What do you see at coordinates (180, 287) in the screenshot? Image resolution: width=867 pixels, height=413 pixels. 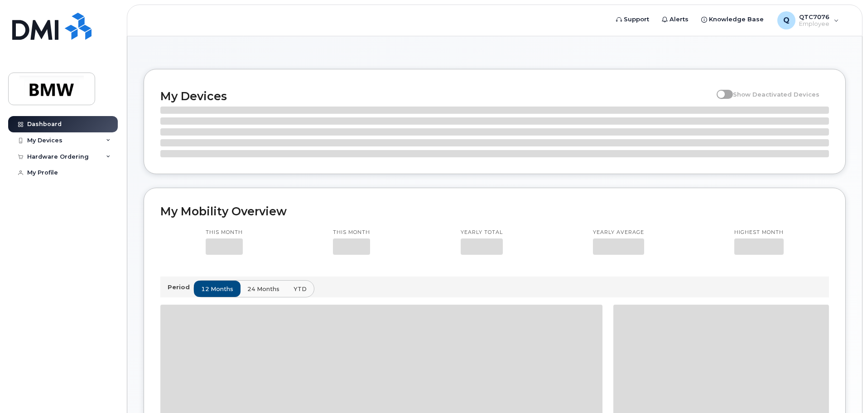 I see `p: Period` at bounding box center [180, 287].